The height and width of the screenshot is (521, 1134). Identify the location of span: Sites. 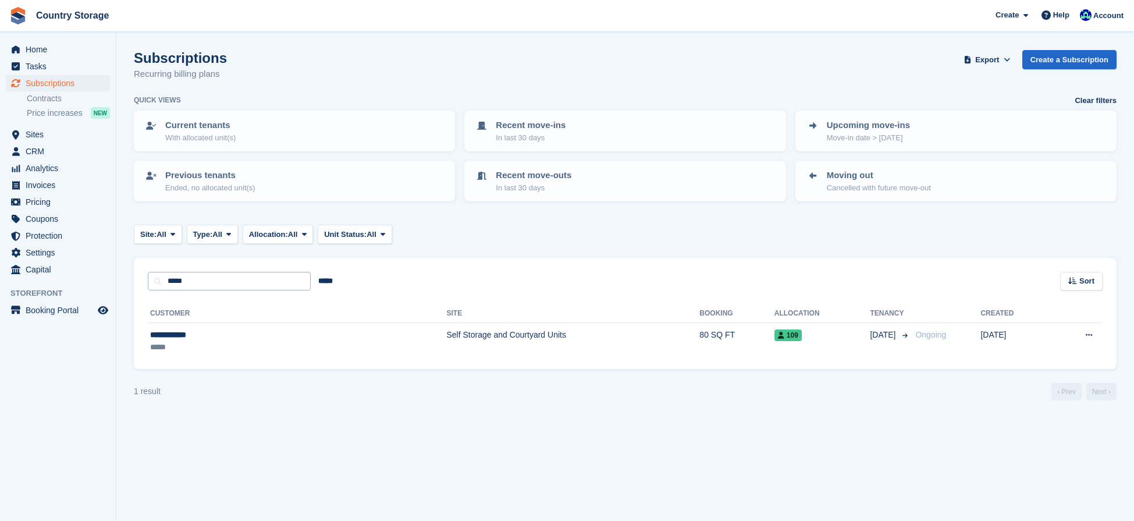
(61, 134).